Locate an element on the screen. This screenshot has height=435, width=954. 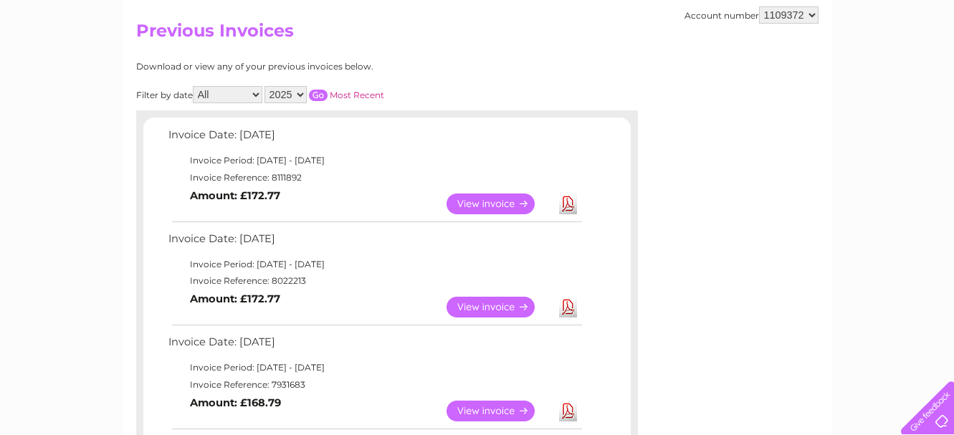
a: Water is located at coordinates (715, 66).